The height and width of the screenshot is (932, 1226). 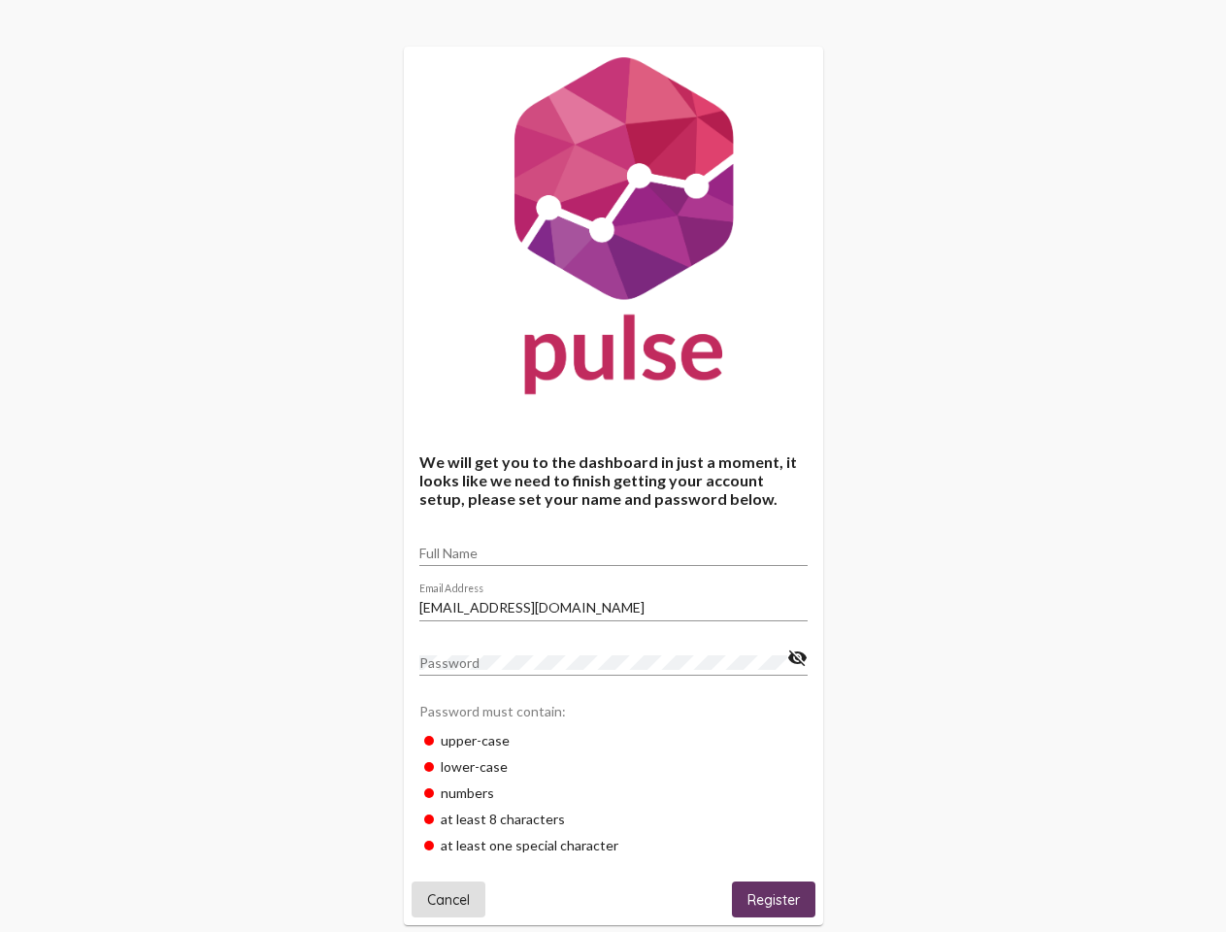 I want to click on span: Cancel, so click(x=449, y=900).